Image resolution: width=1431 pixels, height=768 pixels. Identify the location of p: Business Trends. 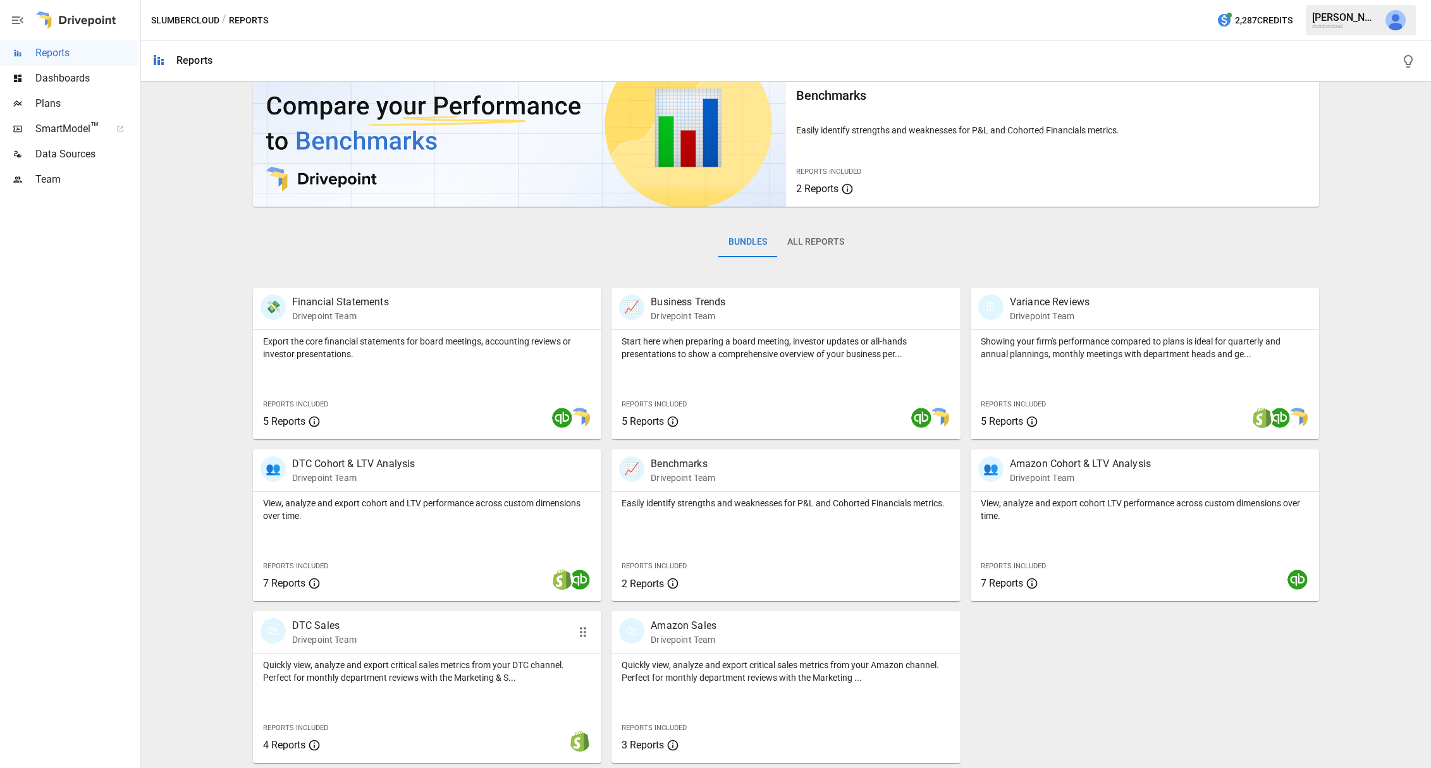
(688, 302).